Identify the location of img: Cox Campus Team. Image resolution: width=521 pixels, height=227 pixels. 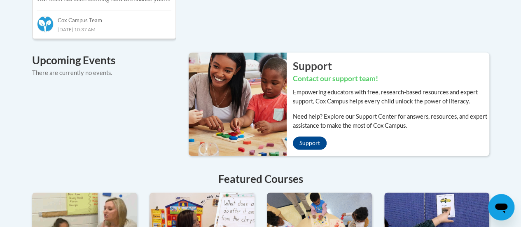
(45, 24).